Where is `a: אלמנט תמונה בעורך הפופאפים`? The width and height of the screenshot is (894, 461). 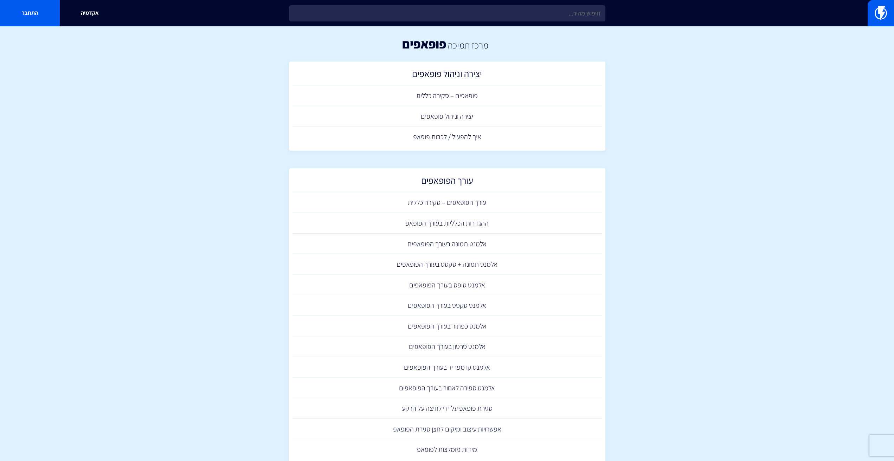 a: אלמנט תמונה בעורך הפופאפים is located at coordinates (447, 244).